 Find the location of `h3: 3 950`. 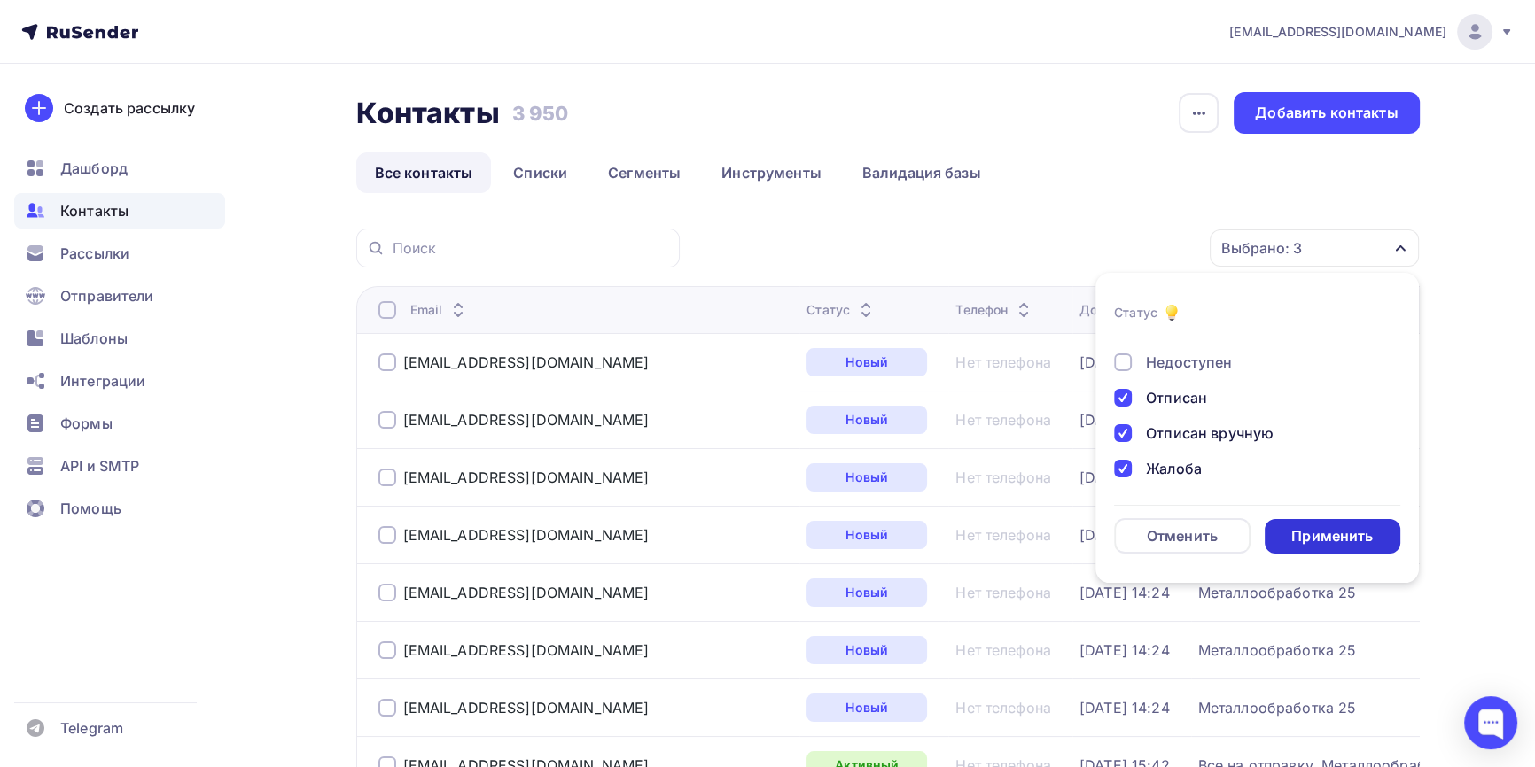

h3: 3 950 is located at coordinates (540, 113).